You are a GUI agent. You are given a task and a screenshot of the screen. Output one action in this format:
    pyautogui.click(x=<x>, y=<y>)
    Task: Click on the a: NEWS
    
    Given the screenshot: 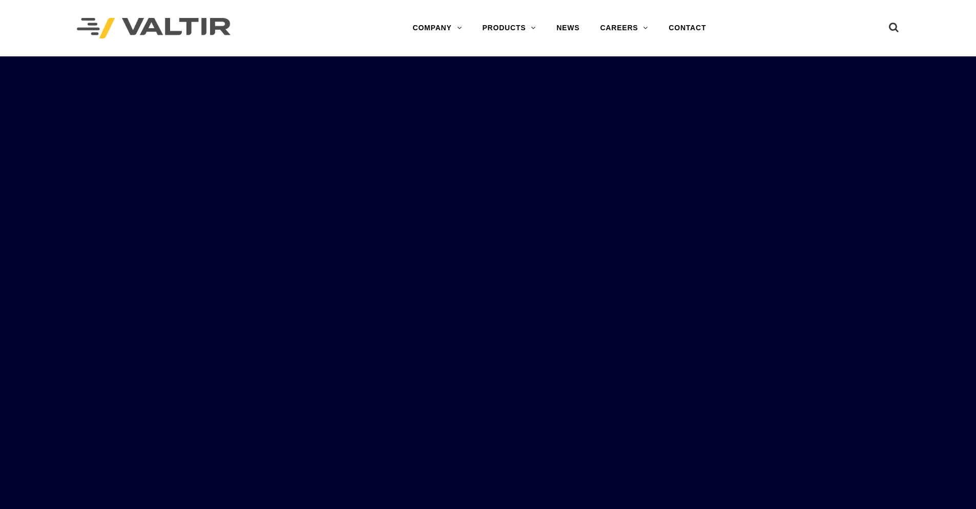 What is the action you would take?
    pyautogui.click(x=567, y=28)
    